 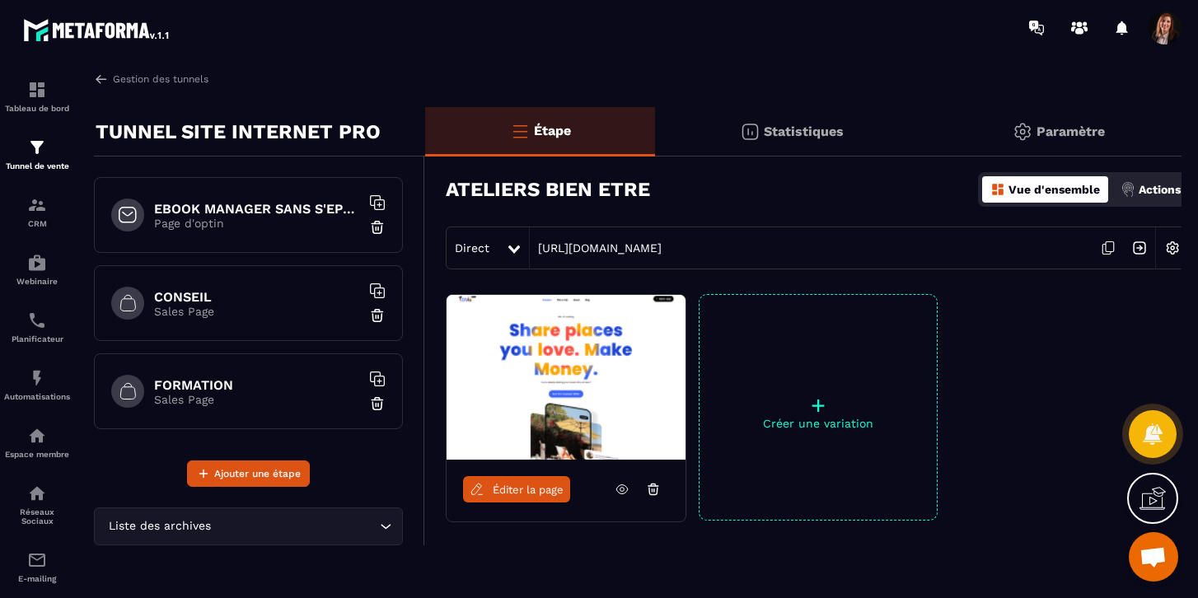 I want to click on a: automationsautomationsAutomatisations, so click(x=37, y=385).